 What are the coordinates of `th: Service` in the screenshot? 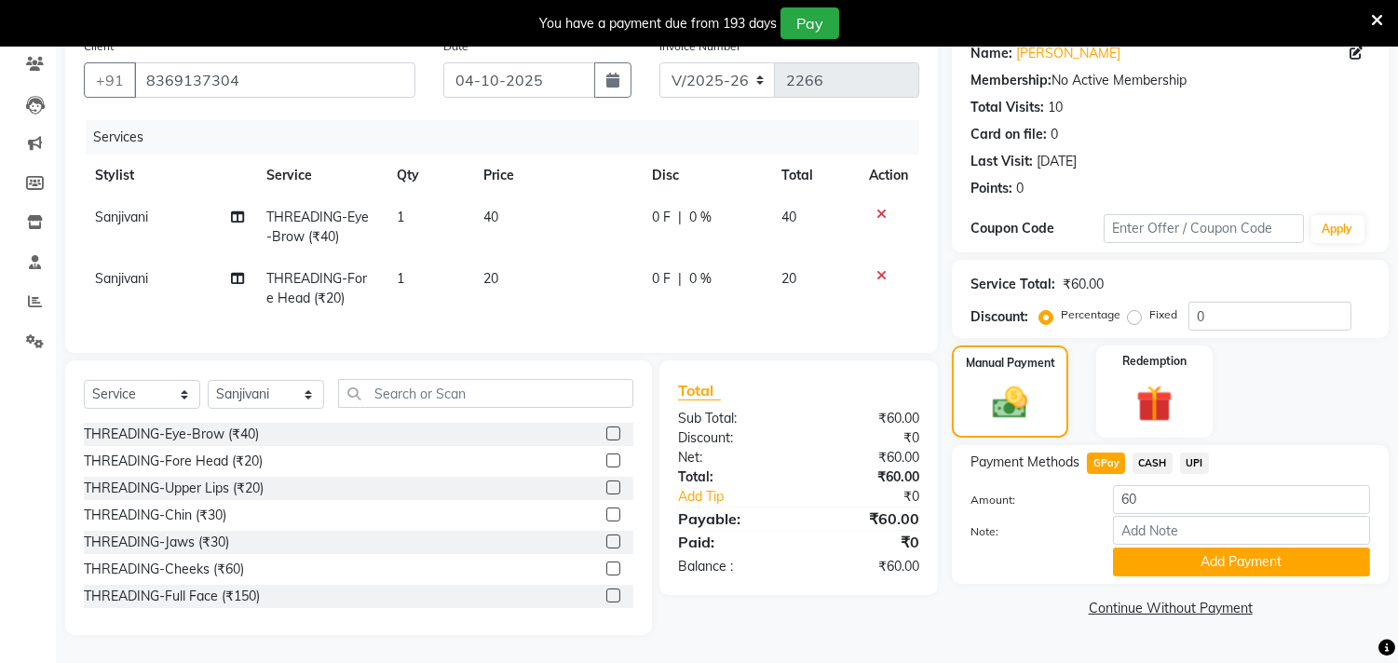 It's located at (320, 175).